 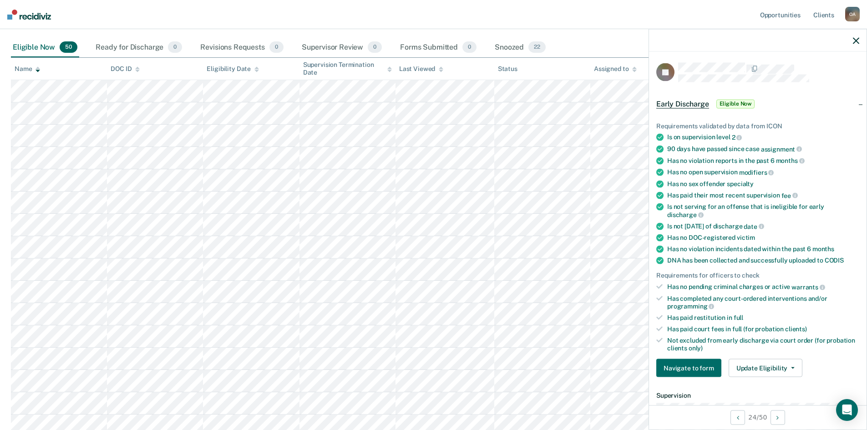 What do you see at coordinates (758, 104) in the screenshot?
I see `div: Early DischargeEligible Now` at bounding box center [758, 104].